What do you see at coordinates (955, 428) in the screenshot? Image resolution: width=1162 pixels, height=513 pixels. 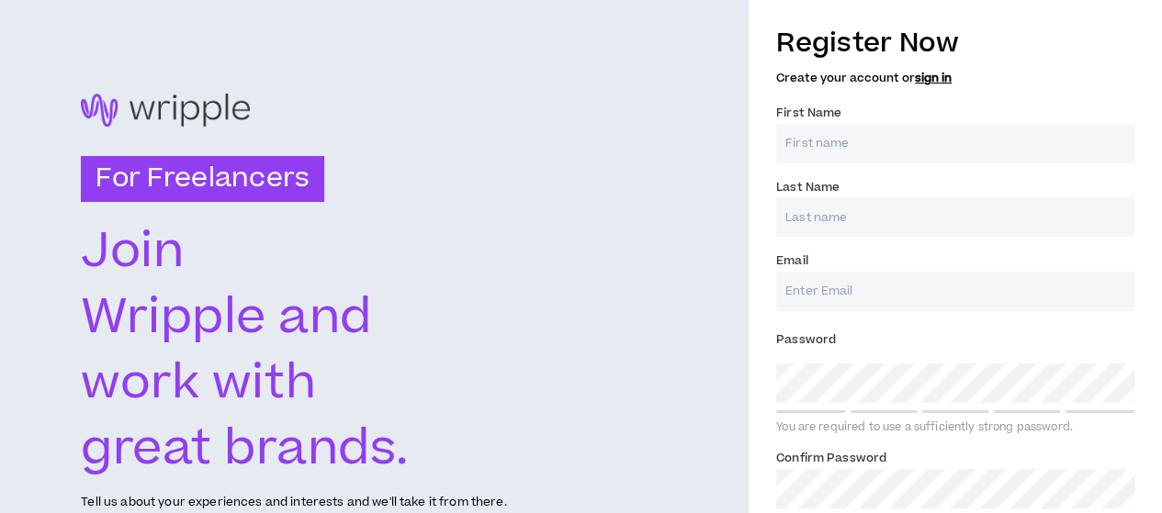 I see `div: You are required to use a sufficiently strong password.` at bounding box center [955, 428].